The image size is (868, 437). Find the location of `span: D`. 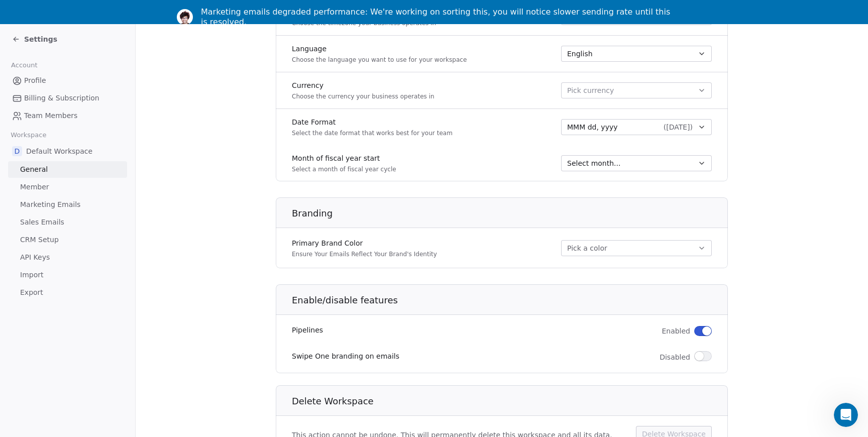

span: D is located at coordinates (17, 151).